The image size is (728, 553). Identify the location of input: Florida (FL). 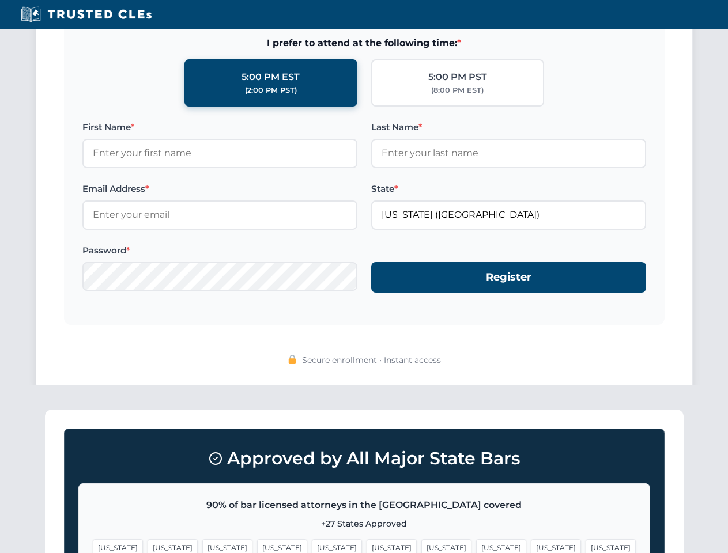
(508, 215).